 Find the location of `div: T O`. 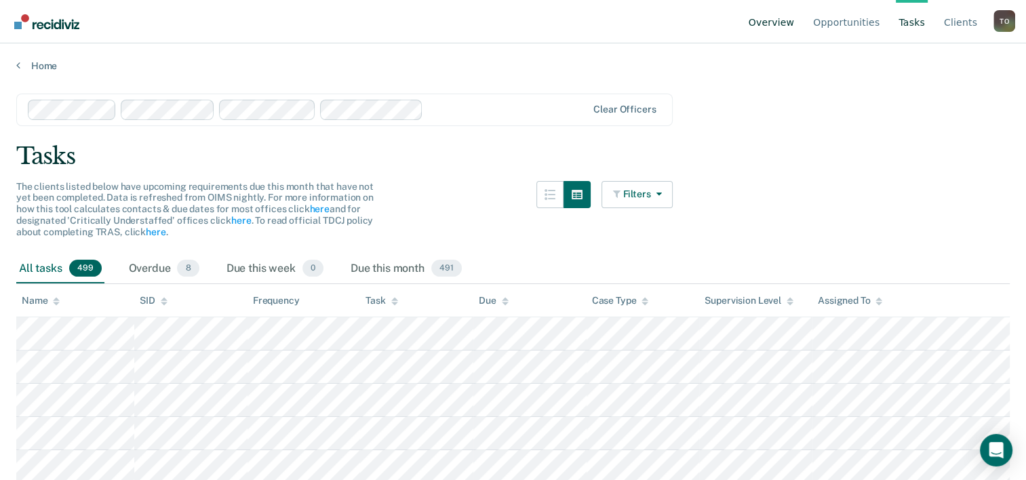

div: T O is located at coordinates (1005, 21).